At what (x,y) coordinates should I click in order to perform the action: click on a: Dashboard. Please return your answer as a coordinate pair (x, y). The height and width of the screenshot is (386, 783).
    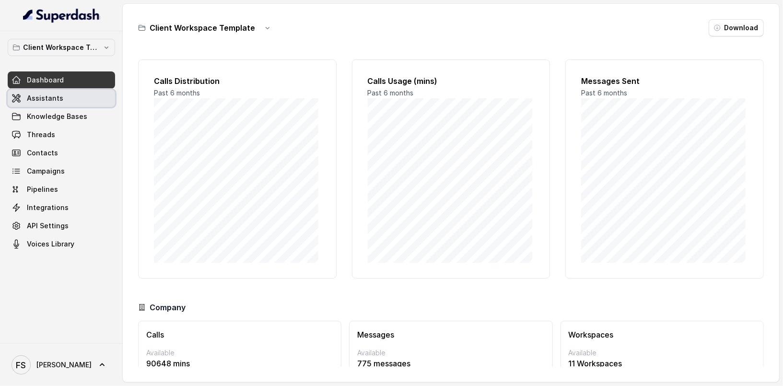
    Looking at the image, I should click on (61, 80).